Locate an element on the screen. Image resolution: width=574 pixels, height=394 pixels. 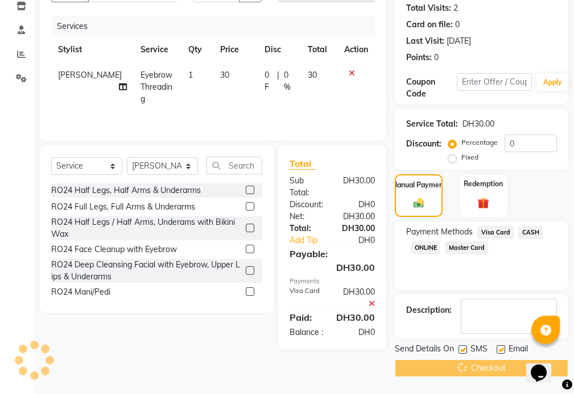
div: RO24 Half Legs / Half Arms, Underams with Bikini Wax is located at coordinates (146, 229).